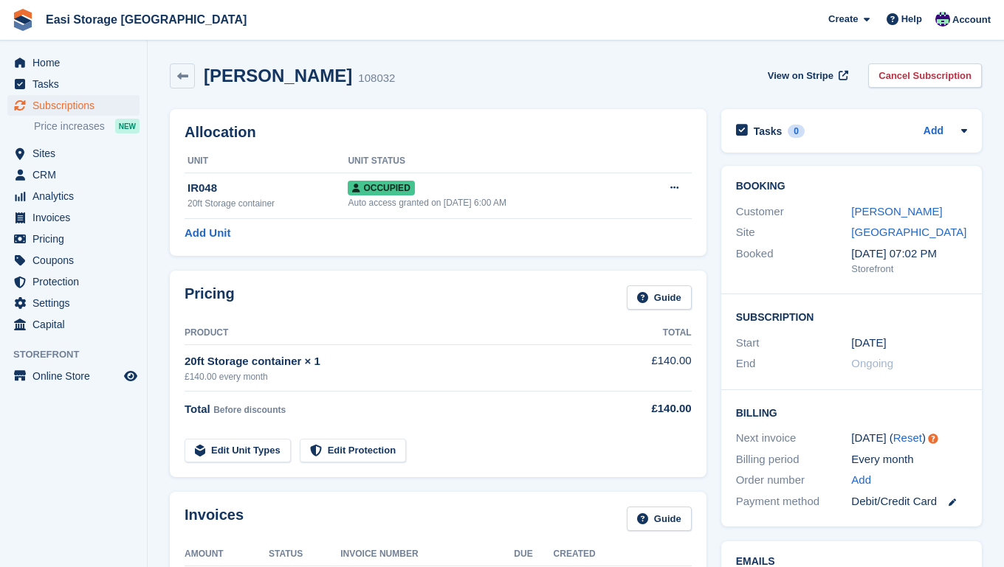  I want to click on span: Capital, so click(77, 325).